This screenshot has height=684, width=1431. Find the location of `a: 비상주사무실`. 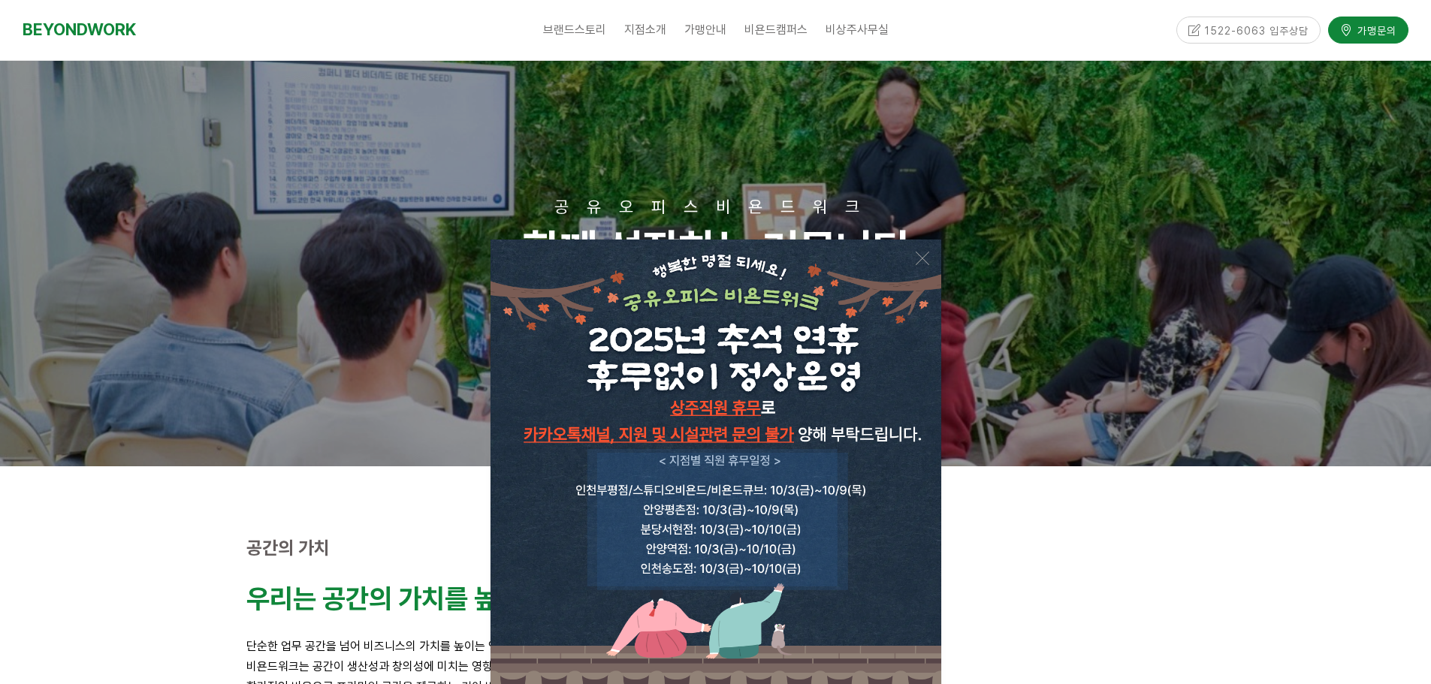

a: 비상주사무실 is located at coordinates (857, 30).